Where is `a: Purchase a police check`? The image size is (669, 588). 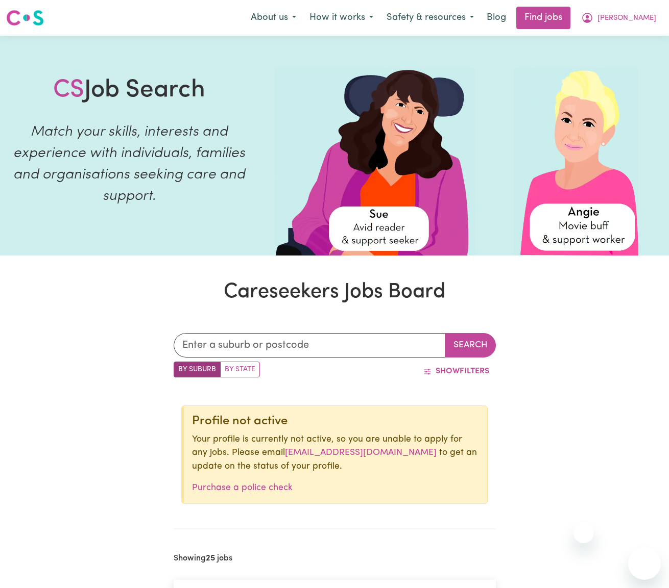 a: Purchase a police check is located at coordinates (242, 488).